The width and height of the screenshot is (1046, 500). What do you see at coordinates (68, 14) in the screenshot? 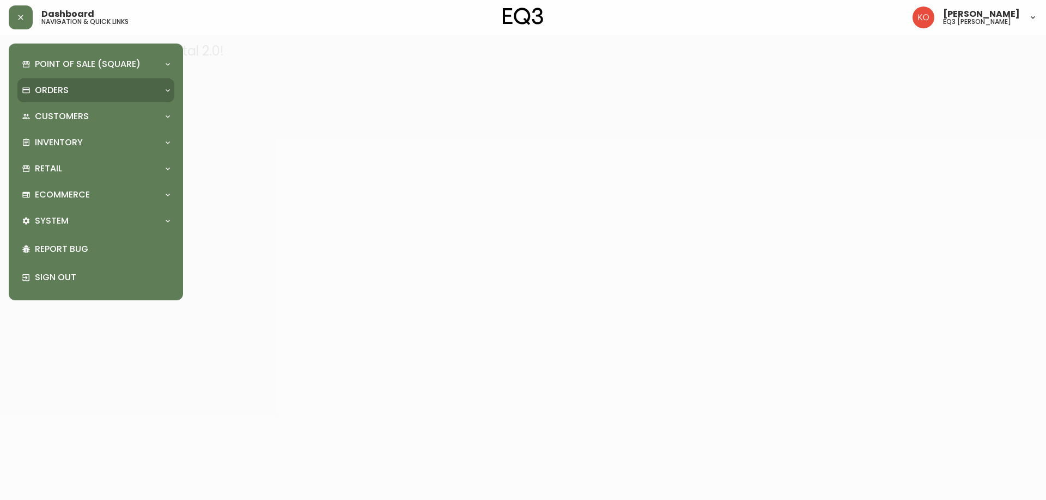
I see `span: Dashboard` at bounding box center [68, 14].